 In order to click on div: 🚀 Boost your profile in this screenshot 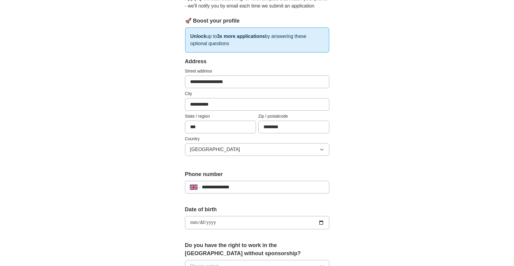, I will do `click(257, 21)`.